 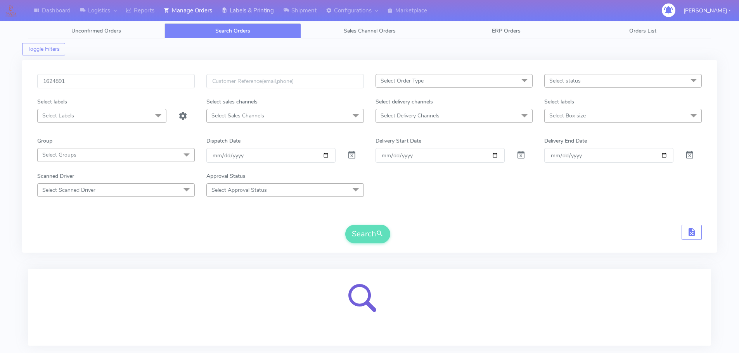 I want to click on span: Select Delivery Channels, so click(x=410, y=116).